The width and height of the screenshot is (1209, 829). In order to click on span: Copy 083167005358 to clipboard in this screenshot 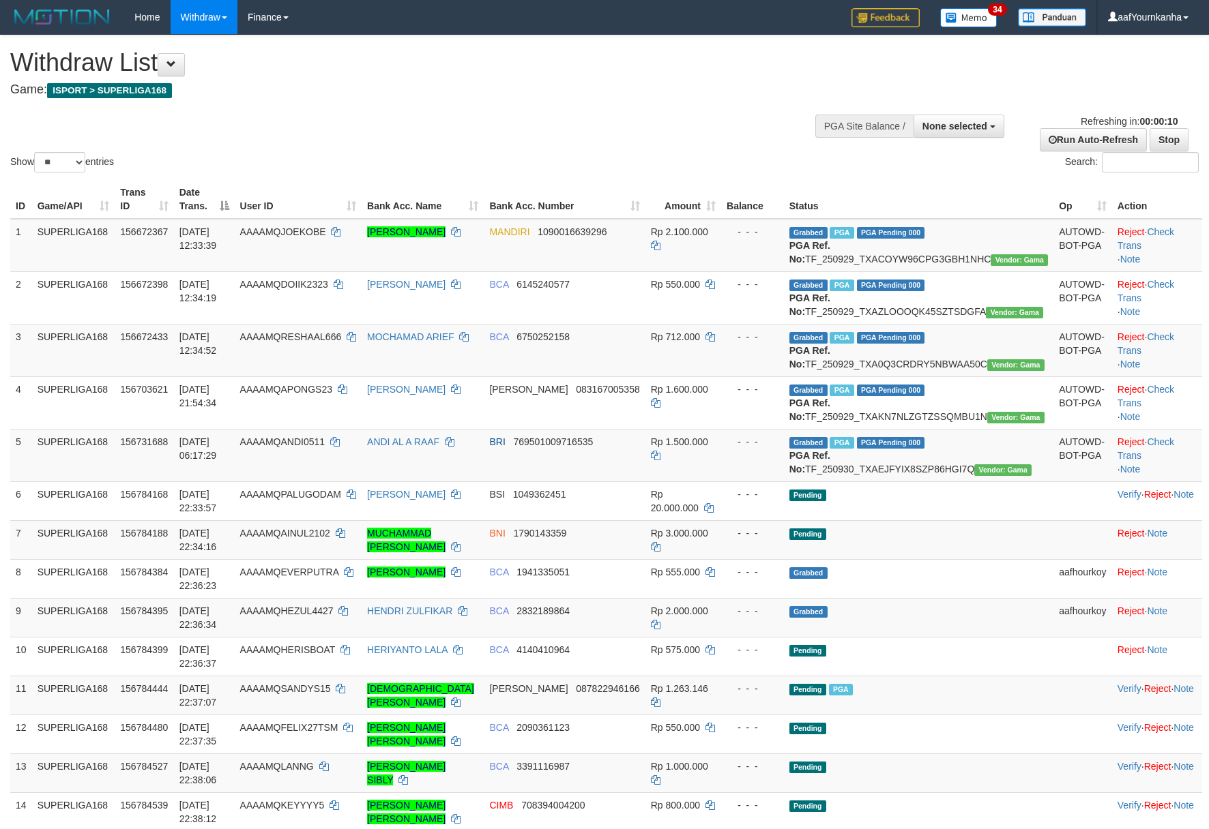, I will do `click(607, 389)`.